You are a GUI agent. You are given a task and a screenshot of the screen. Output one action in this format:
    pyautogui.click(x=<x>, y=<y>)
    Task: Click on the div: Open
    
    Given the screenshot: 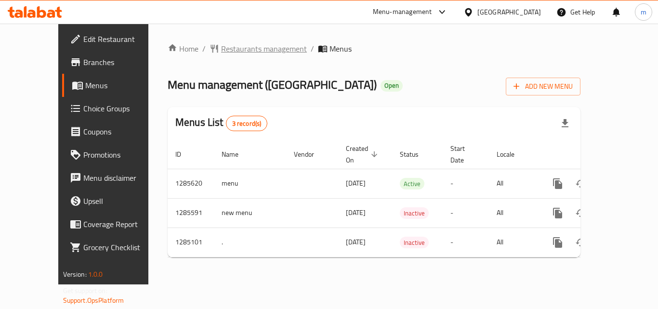 What is the action you would take?
    pyautogui.click(x=392, y=86)
    